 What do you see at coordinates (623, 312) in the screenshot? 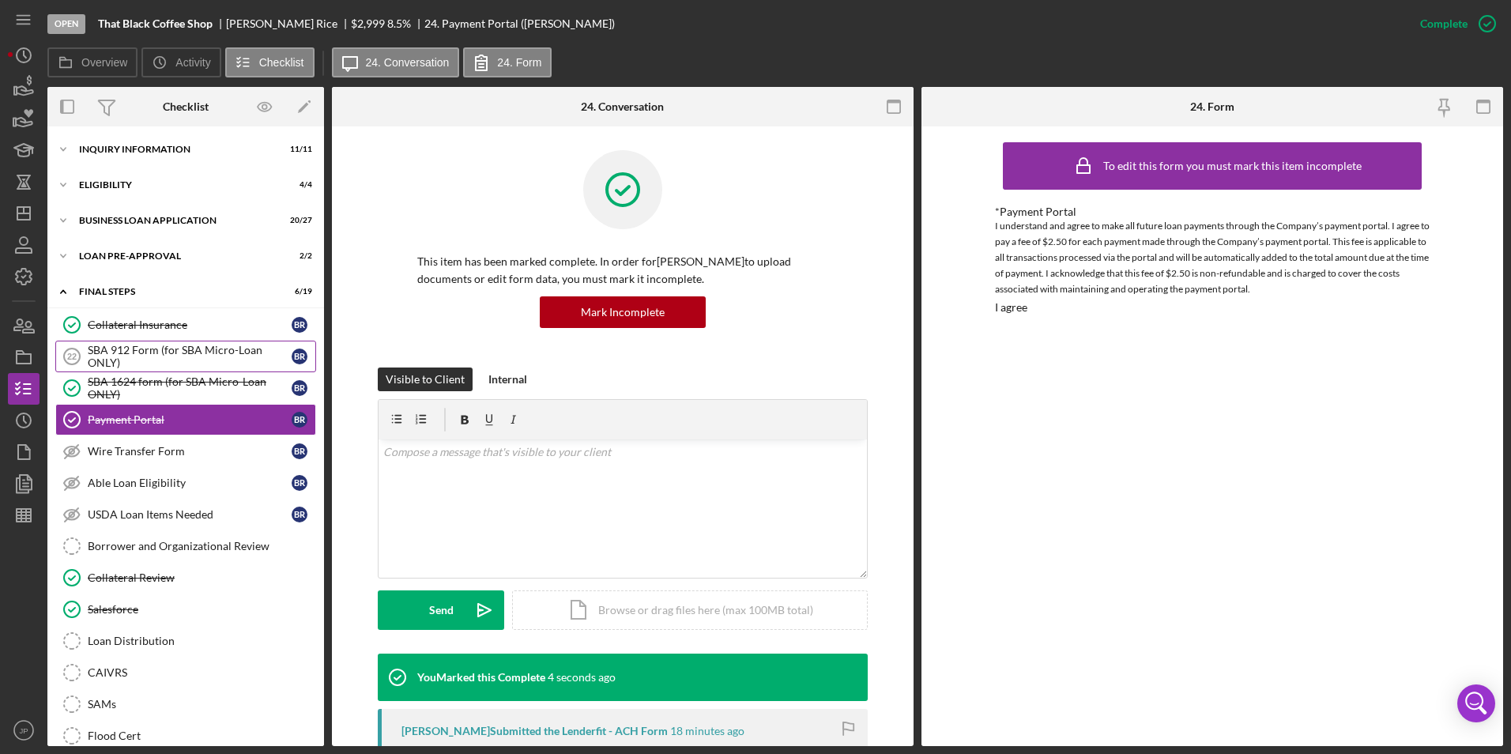
I see `button: Mark Incomplete` at bounding box center [623, 312].